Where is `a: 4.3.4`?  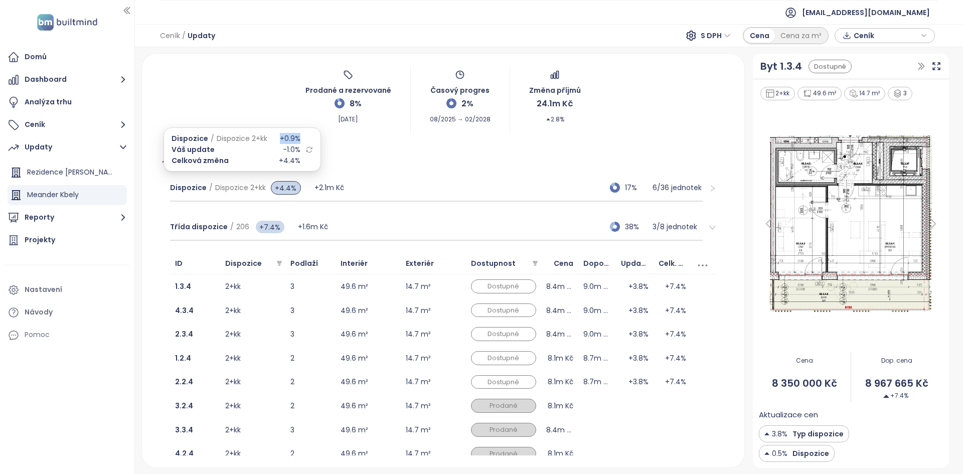
a: 4.3.4 is located at coordinates (184, 310).